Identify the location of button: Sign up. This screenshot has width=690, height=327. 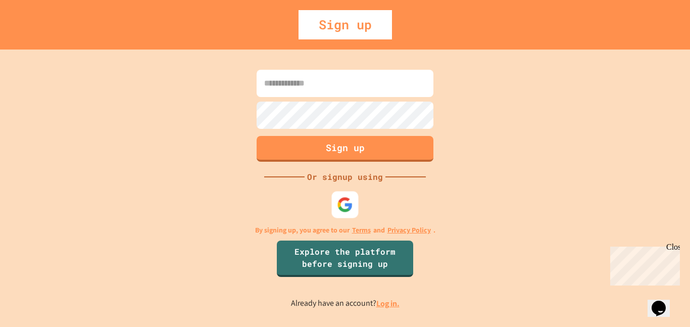
(345, 149).